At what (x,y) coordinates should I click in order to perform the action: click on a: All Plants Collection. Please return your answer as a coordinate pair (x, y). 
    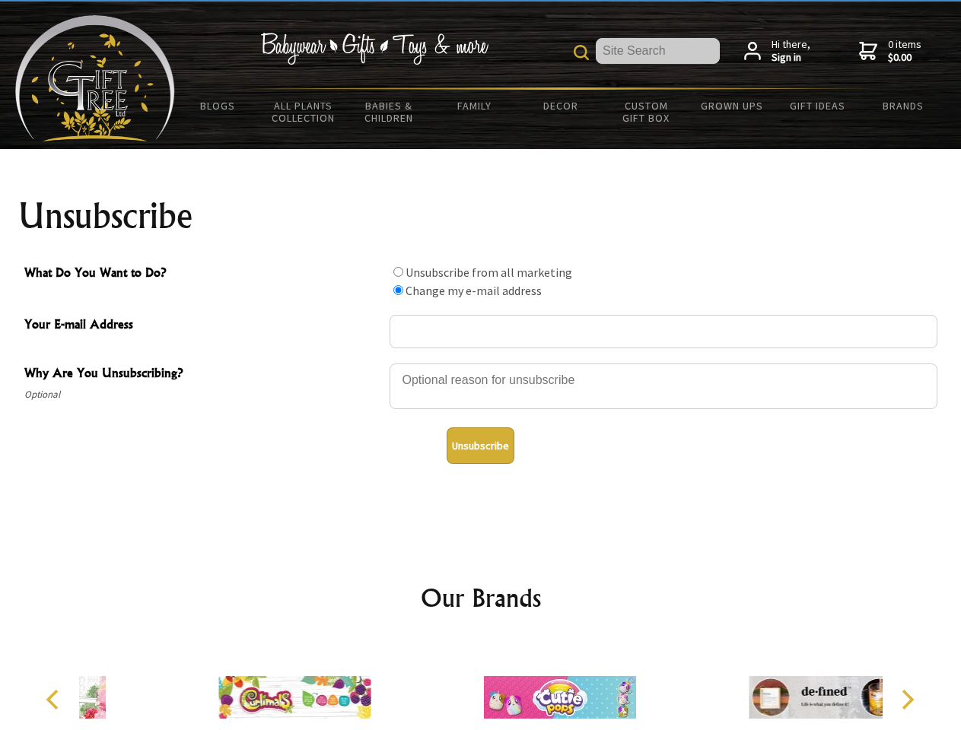
    Looking at the image, I should click on (304, 112).